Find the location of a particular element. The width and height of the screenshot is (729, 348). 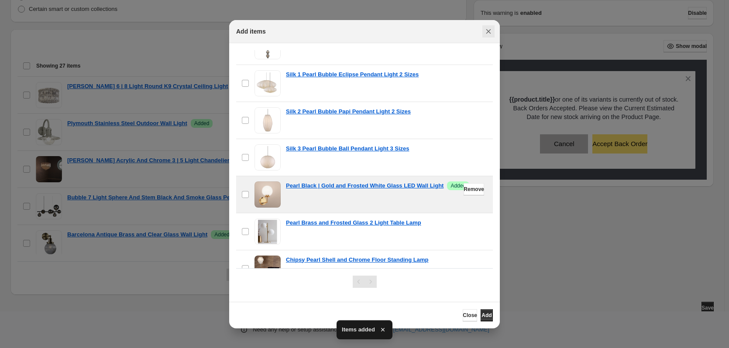

p: Silk 1 Pearl Bubble Eclipse Pendant Light 2 Sizes is located at coordinates (352, 75).